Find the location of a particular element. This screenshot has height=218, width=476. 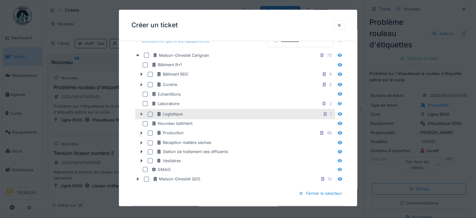

div: Cuverie is located at coordinates (167, 85).